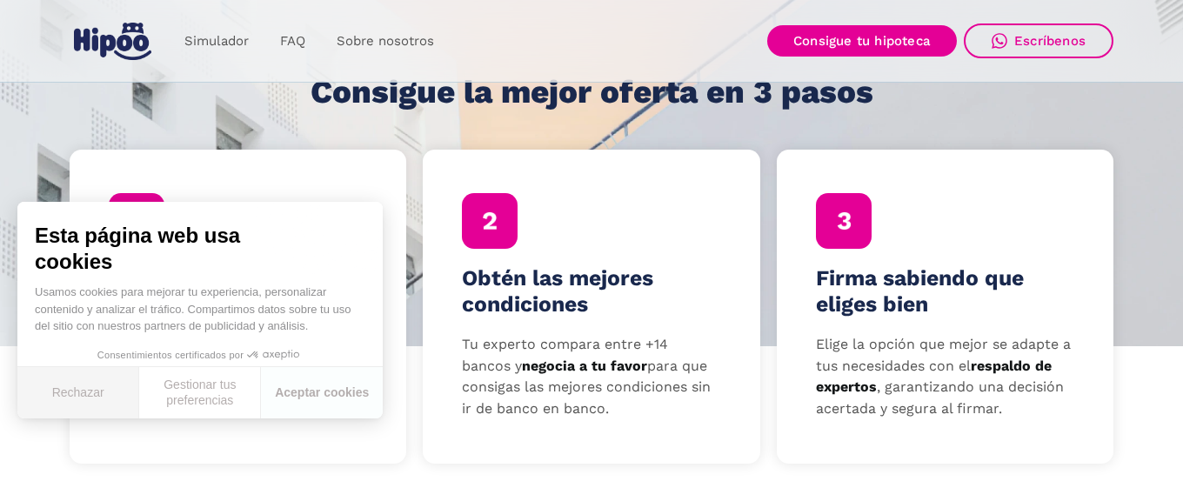 This screenshot has height=488, width=1183. I want to click on a: Escríbenos, so click(1038, 41).